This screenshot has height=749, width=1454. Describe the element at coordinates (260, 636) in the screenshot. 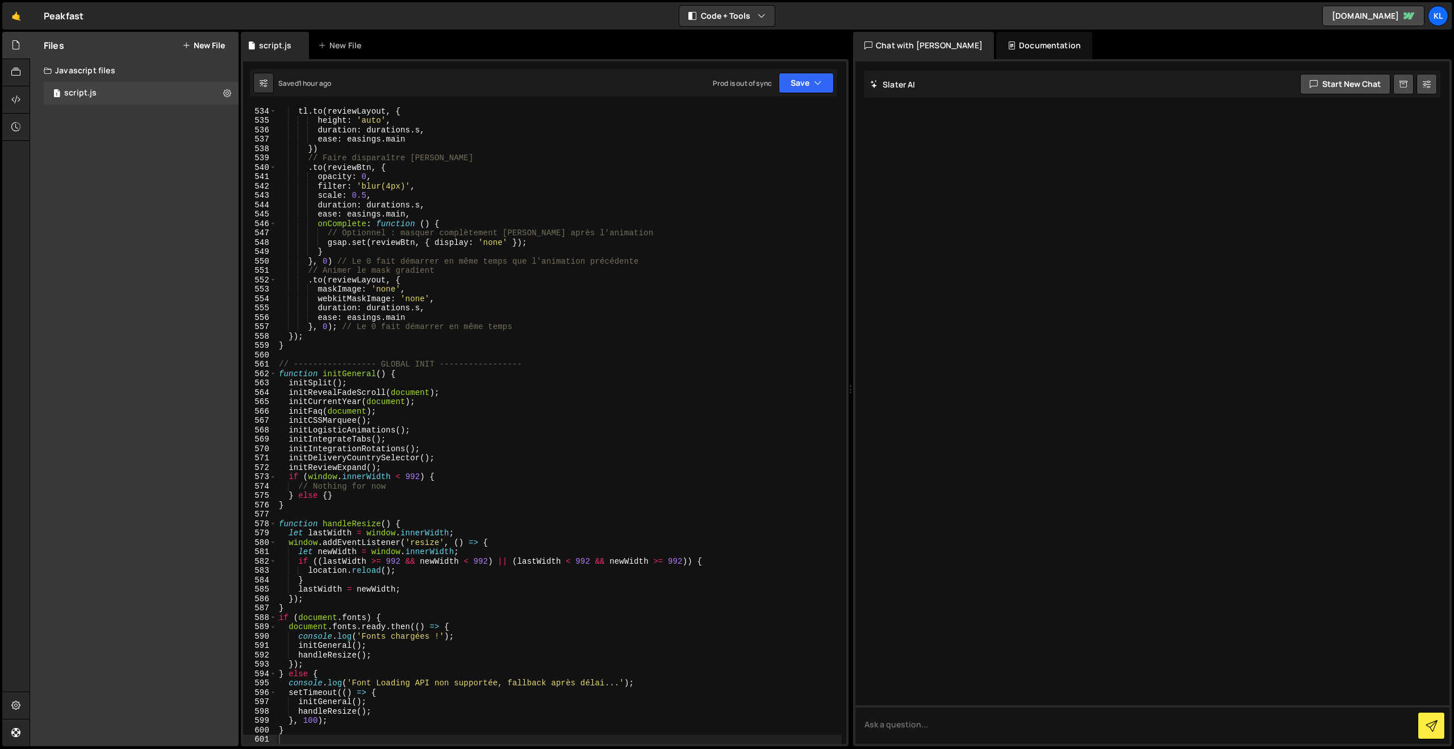

I see `div: 590` at that location.